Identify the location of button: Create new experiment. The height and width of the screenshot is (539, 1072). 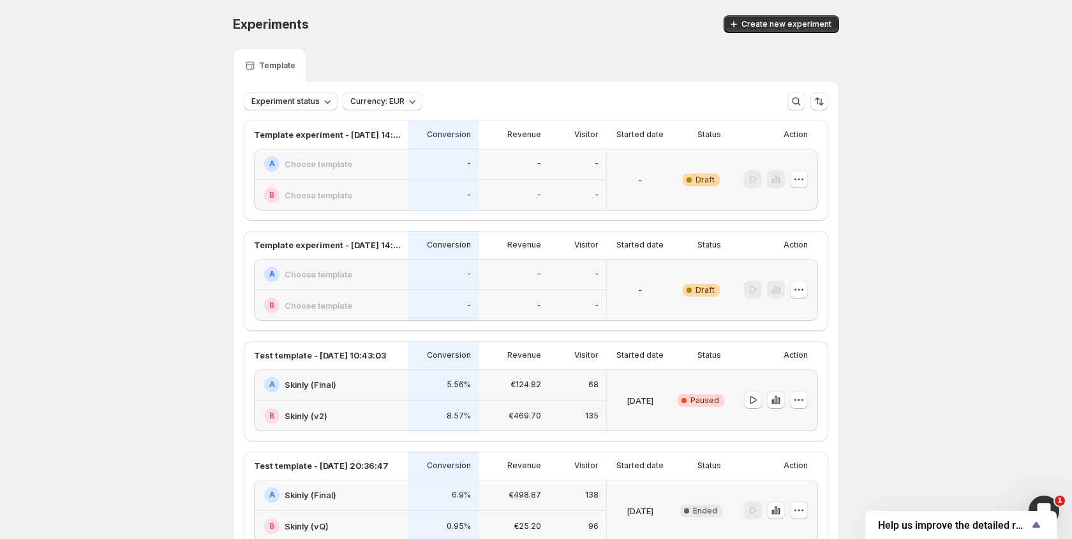
(781, 24).